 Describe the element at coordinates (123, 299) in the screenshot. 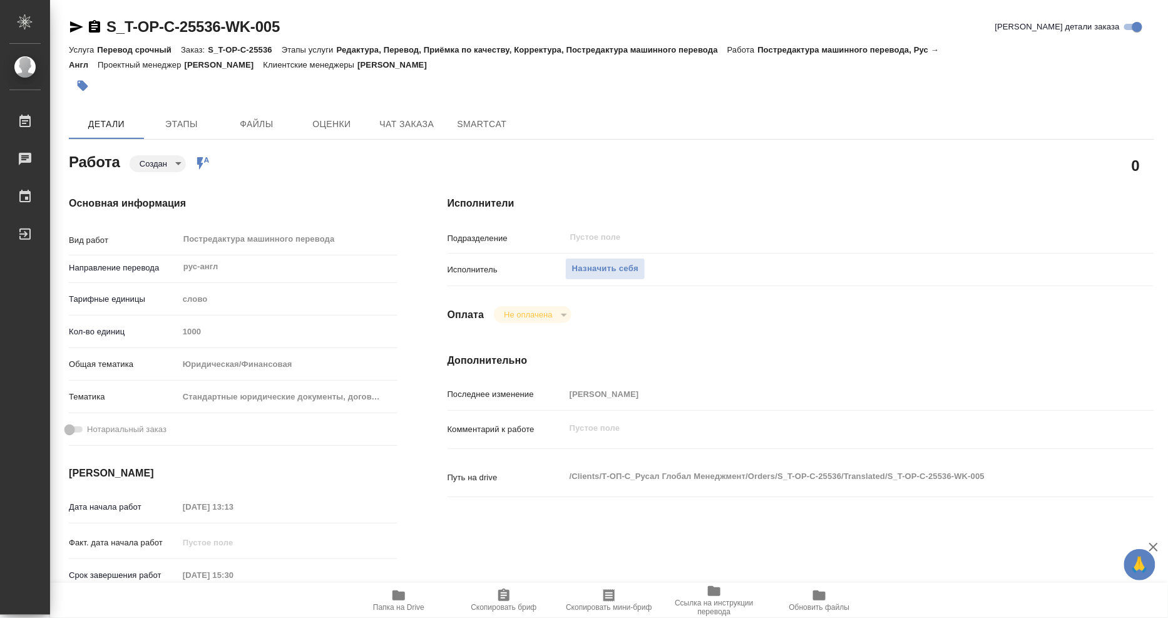

I see `p: Тарифные единицы` at that location.